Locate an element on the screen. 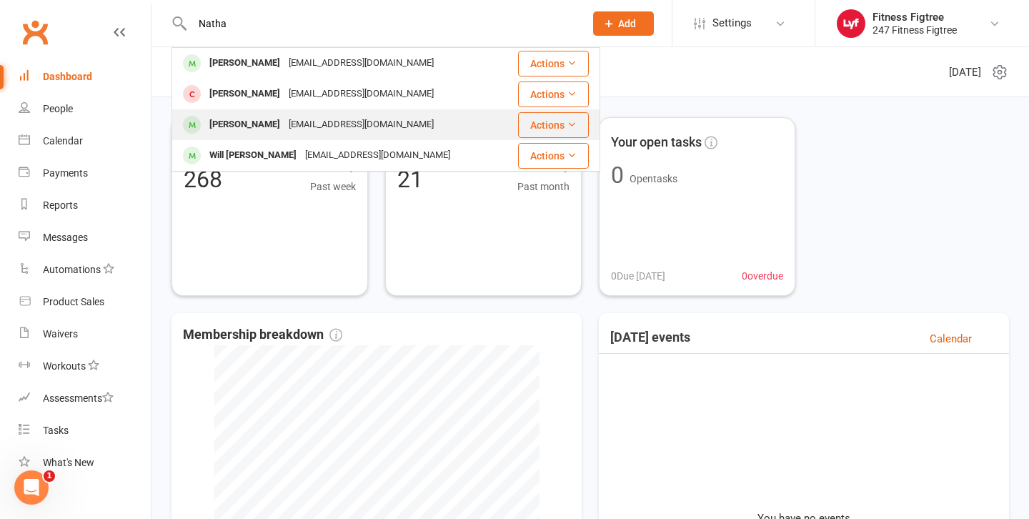 This screenshot has height=519, width=1029. img: thumb_image1753610192.png is located at coordinates (851, 24).